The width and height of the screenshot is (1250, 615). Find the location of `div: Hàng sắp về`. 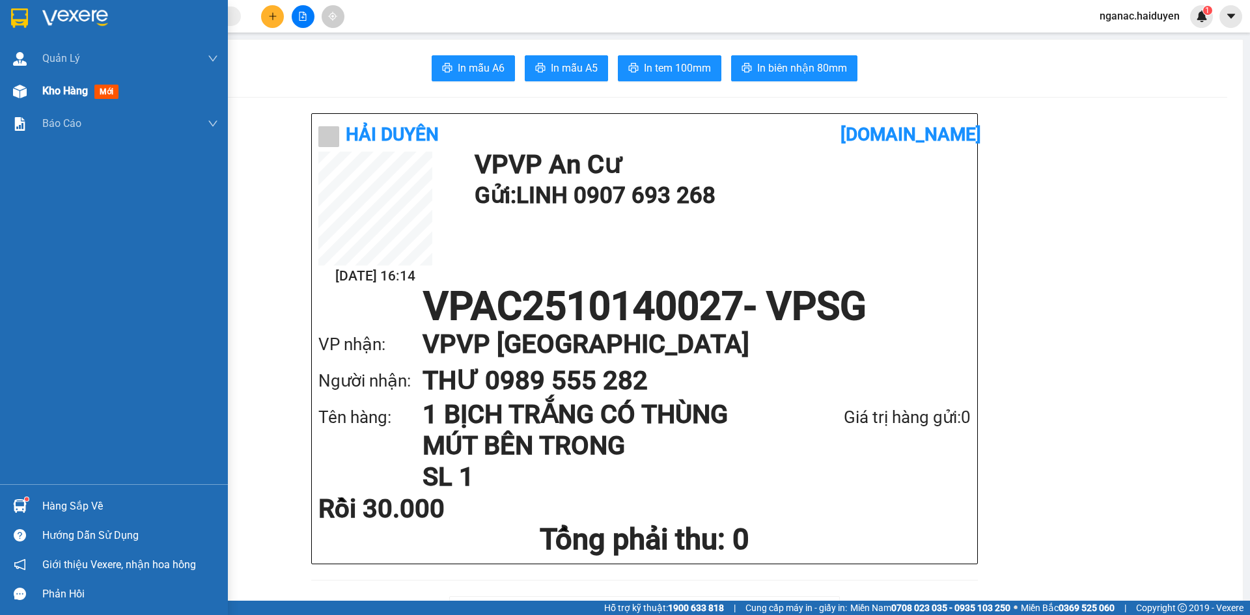

div: Hàng sắp về is located at coordinates (130, 507).